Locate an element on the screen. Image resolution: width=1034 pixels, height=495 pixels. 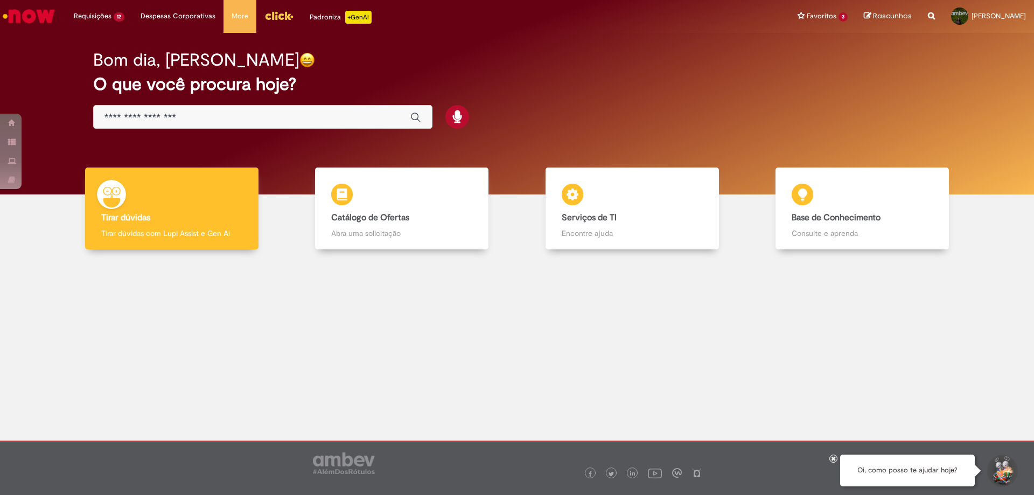
b: Catálogo de Ofertas is located at coordinates (370, 218).